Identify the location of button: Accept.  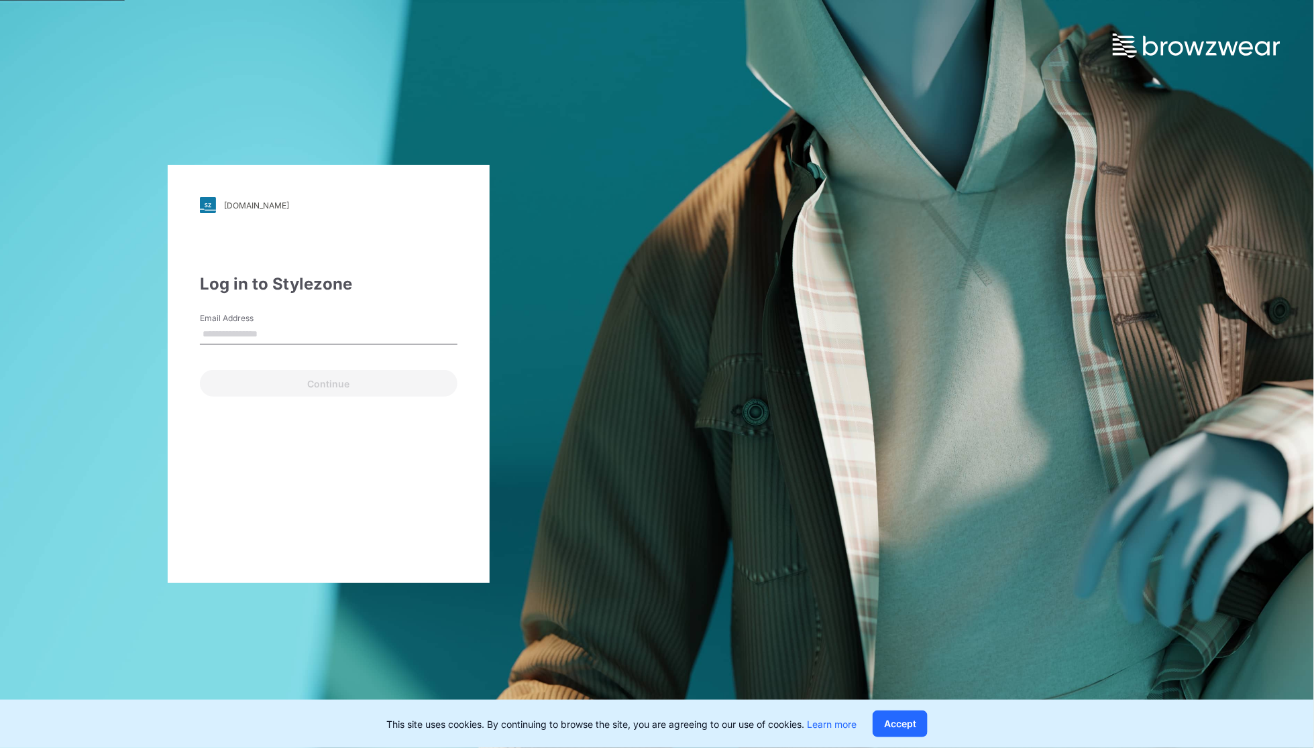
(900, 724).